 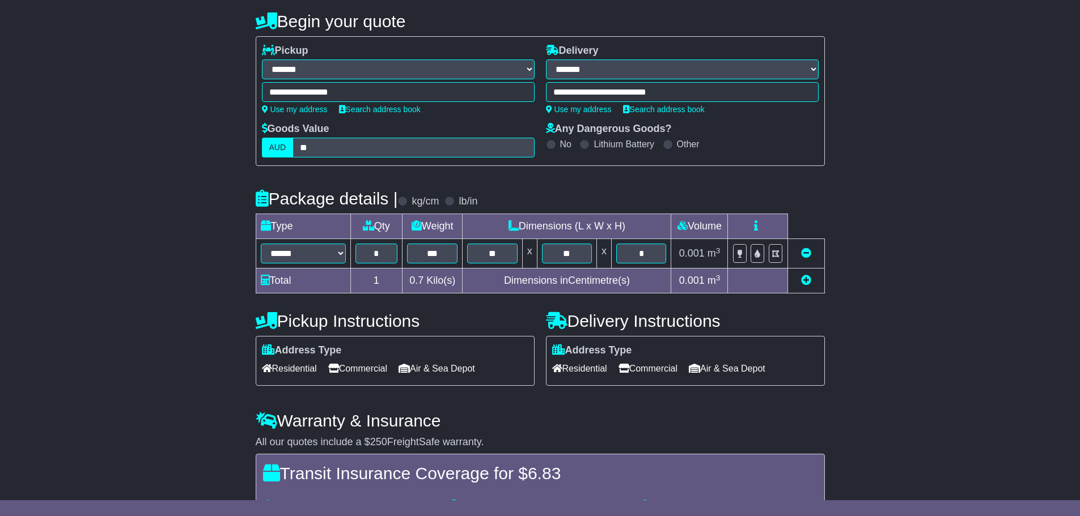 I want to click on div: Damage to your package, so click(x=540, y=506).